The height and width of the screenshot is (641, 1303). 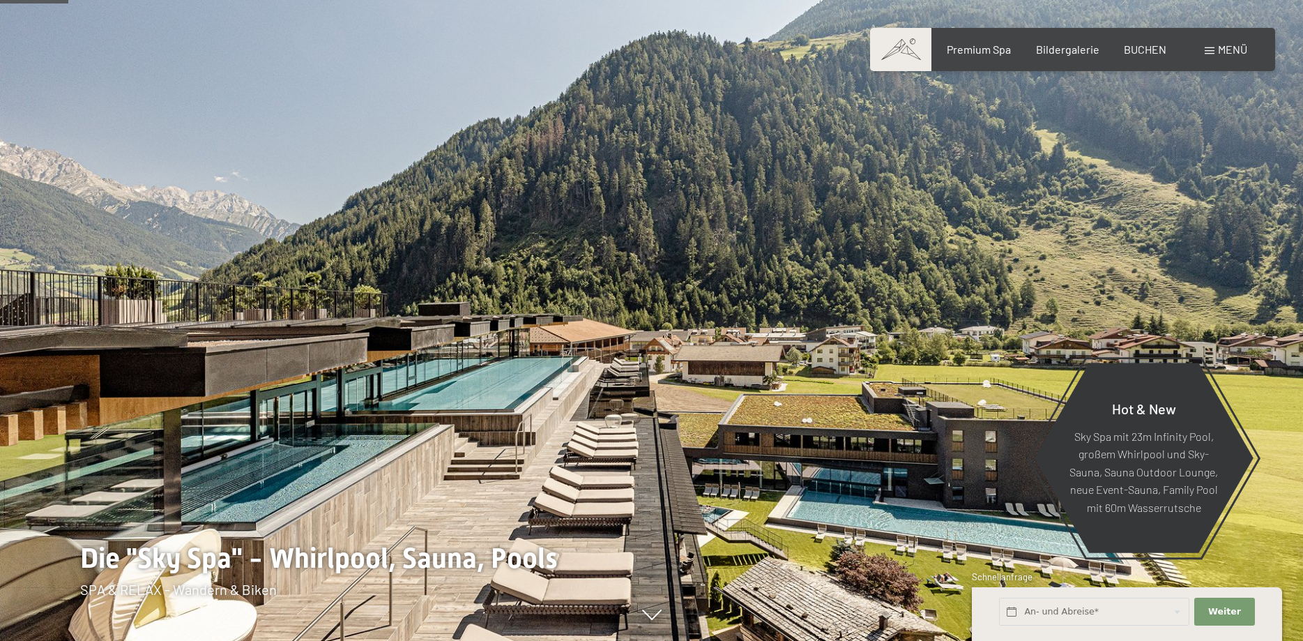 I want to click on span: Hot & New, so click(x=1144, y=408).